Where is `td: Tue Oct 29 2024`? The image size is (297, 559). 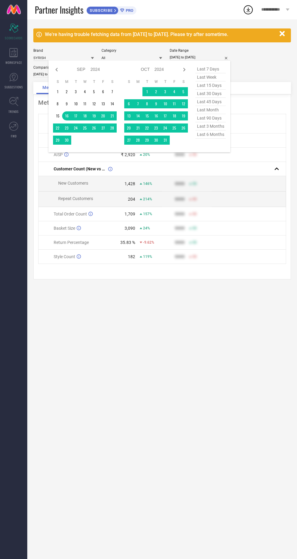
td: Tue Oct 29 2024 is located at coordinates (147, 140).